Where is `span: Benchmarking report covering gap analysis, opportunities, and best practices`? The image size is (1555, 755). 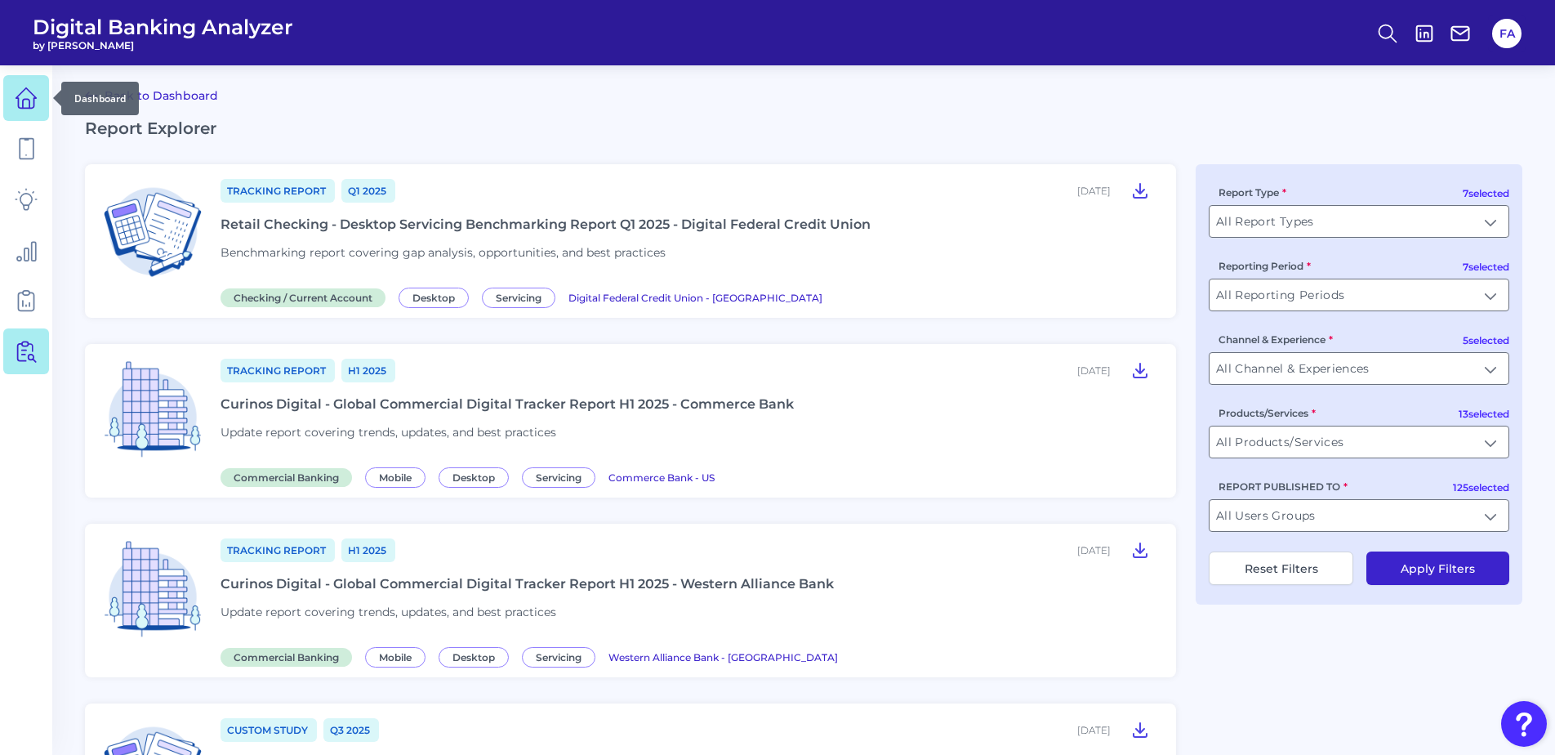
span: Benchmarking report covering gap analysis, opportunities, and best practices is located at coordinates (443, 252).